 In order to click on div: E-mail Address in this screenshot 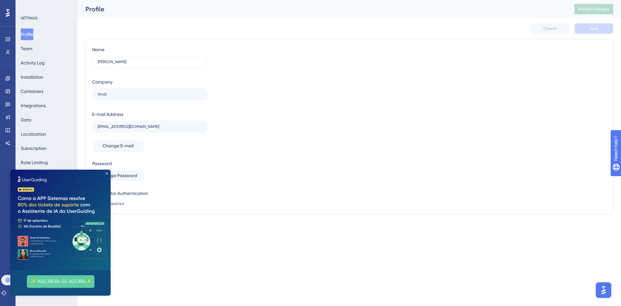, I will do `click(108, 114)`.